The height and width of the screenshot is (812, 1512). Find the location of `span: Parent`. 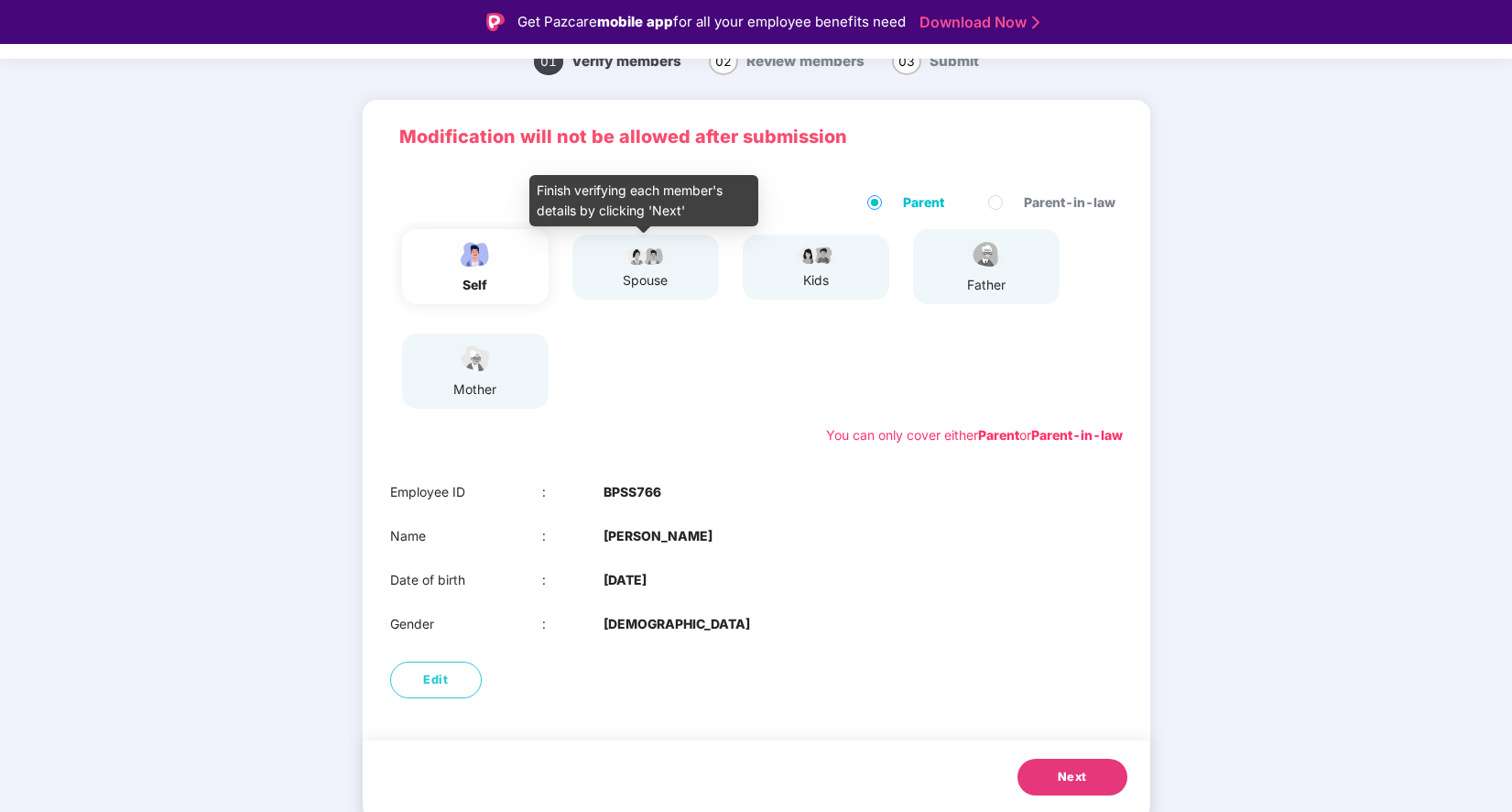

span: Parent is located at coordinates (924, 203).